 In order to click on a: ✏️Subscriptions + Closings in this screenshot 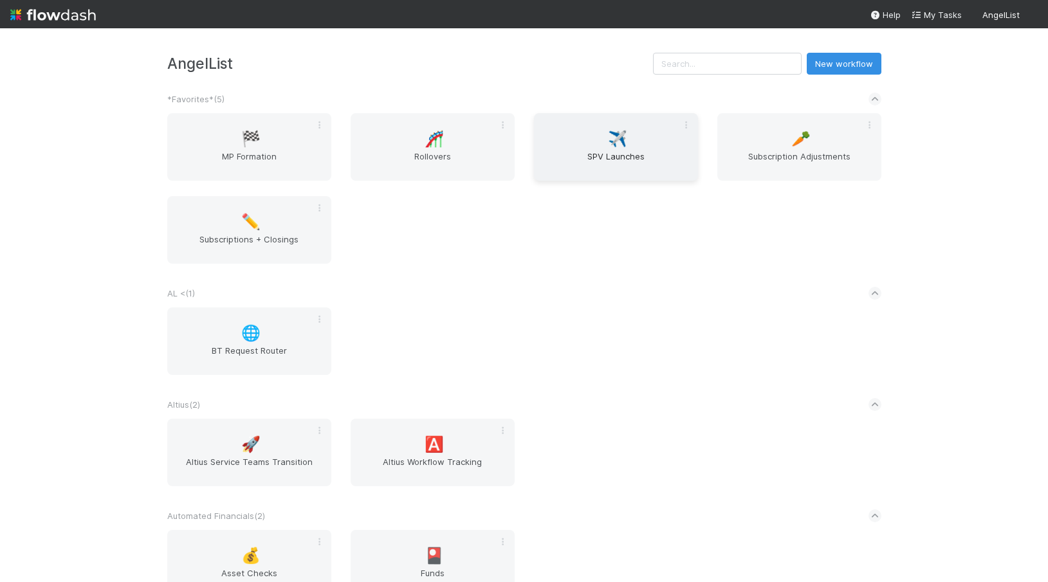, I will do `click(249, 230)`.